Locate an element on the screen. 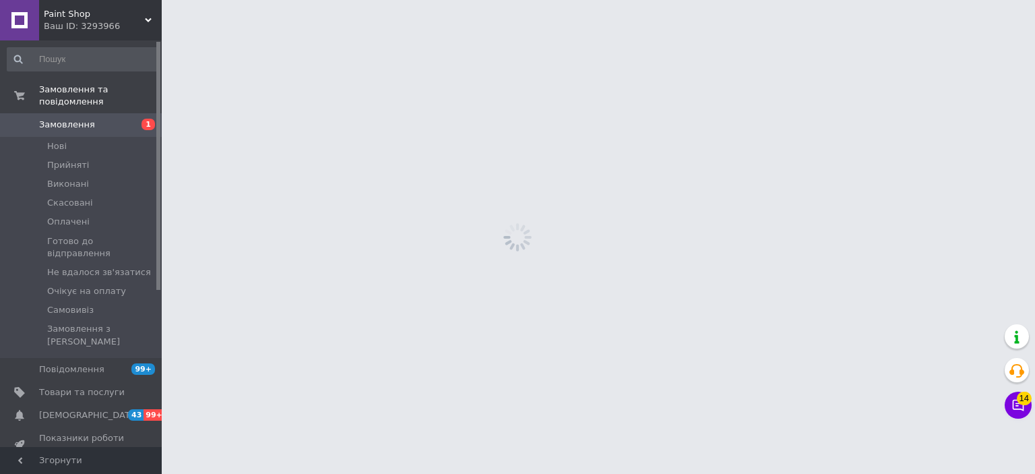  span: Показники роботи компанії is located at coordinates (82, 444).